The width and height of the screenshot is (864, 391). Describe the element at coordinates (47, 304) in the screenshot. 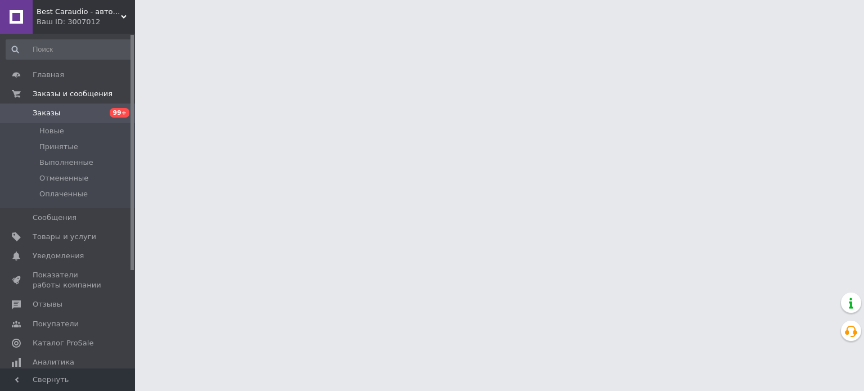

I see `span: Отзывы` at that location.